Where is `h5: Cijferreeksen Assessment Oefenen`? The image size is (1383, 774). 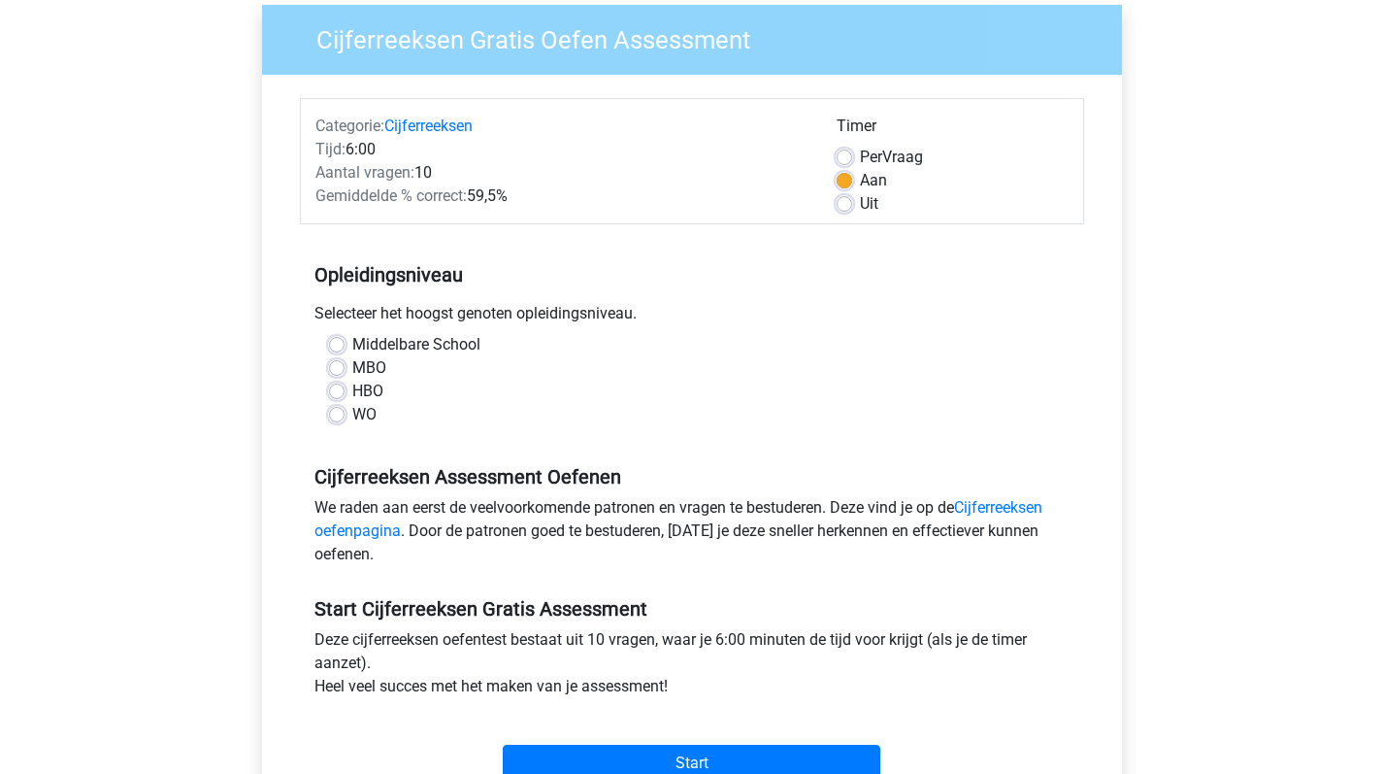
h5: Cijferreeksen Assessment Oefenen is located at coordinates (692, 477).